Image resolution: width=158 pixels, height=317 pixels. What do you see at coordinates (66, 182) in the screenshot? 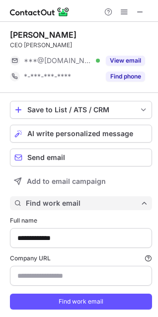
I see `span: Add to email campaign` at bounding box center [66, 182].